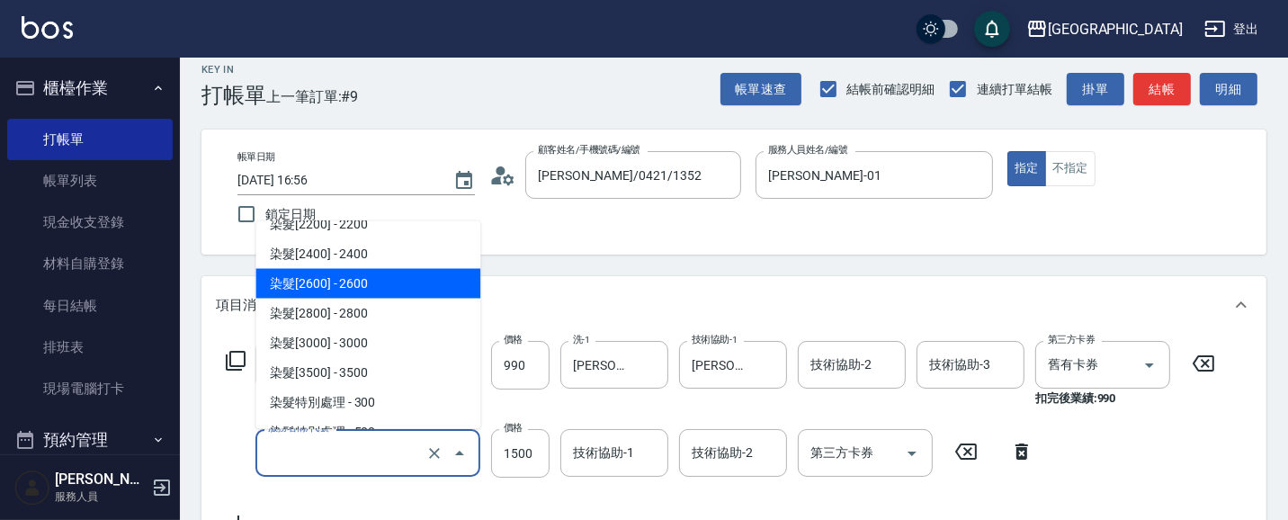 The width and height of the screenshot is (1288, 520). I want to click on img: Logo, so click(47, 27).